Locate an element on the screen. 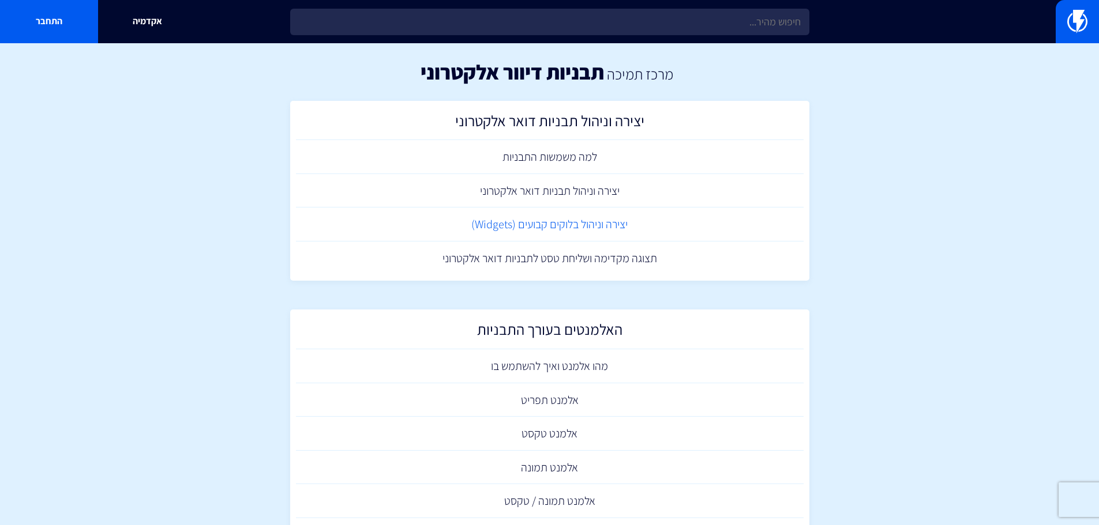 This screenshot has width=1099, height=525. a: אלמנט טקסט is located at coordinates (550, 434).